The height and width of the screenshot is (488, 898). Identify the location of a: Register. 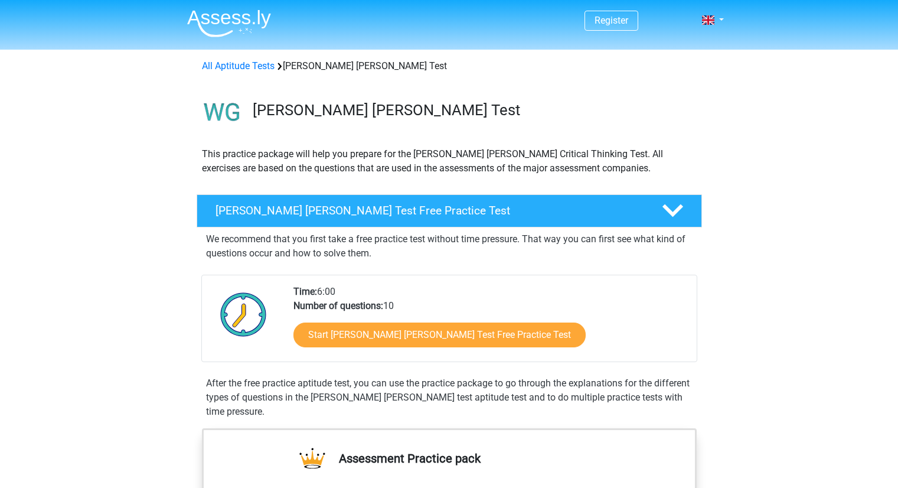
(611, 20).